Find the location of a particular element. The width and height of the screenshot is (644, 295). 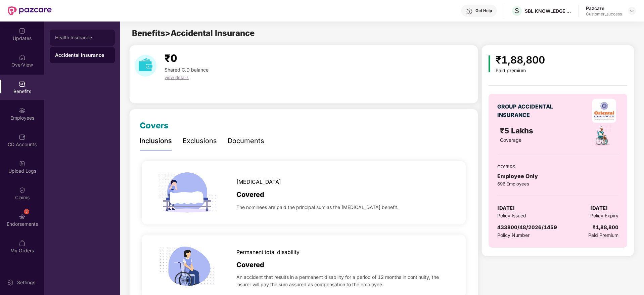

img: svg+xml;base64,PHN2ZyBpZD0iTXlfT3JkZXJzIiBkYXRhLW5hbWU9Ik15IE9yZGVycyIgeG1sbnM9Imh0dHA6Ly93d3cudz... is located at coordinates (22, 243).